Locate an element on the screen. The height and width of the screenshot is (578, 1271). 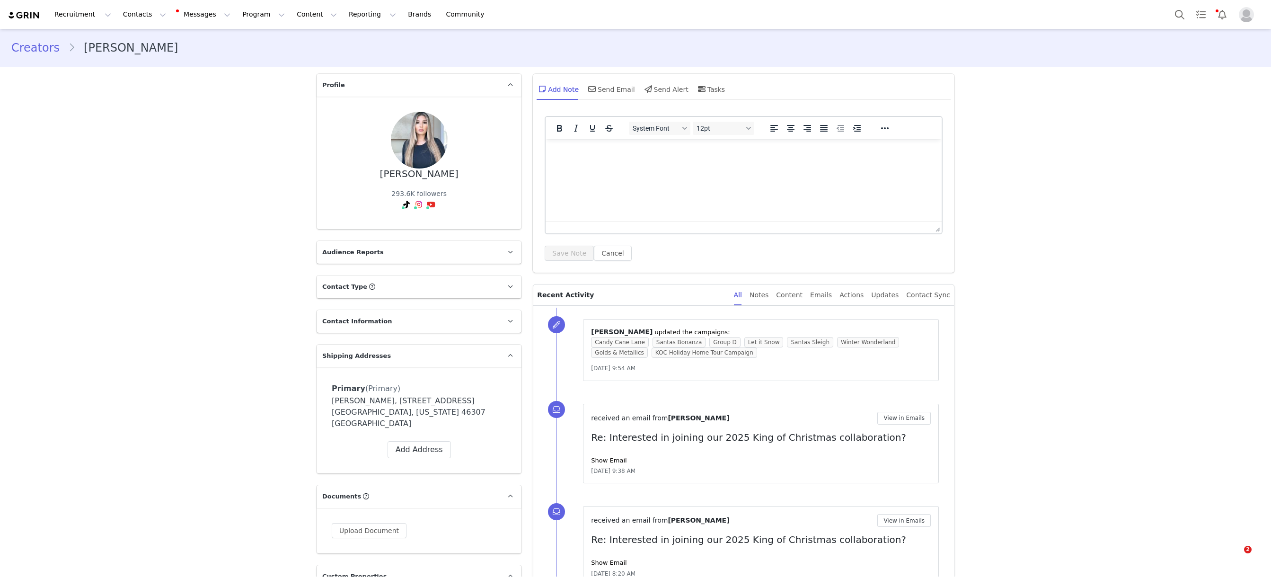
button: Search is located at coordinates (1180, 14).